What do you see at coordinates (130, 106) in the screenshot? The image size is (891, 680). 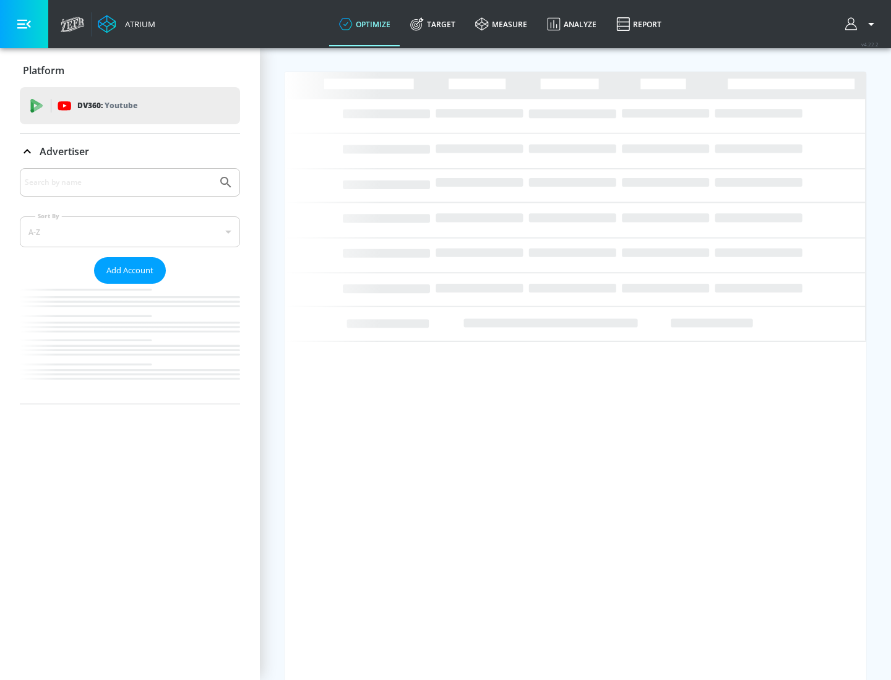 I see `div: DV360: Youtube` at bounding box center [130, 106].